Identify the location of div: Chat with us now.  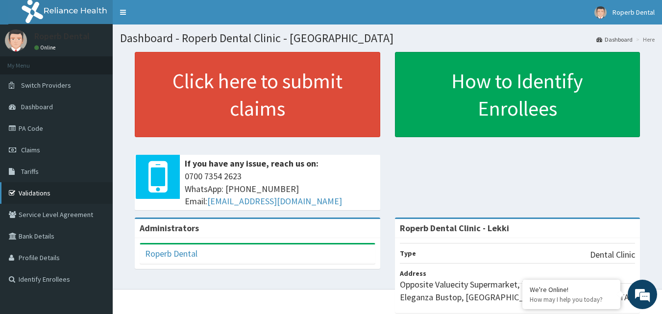
(108, 61).